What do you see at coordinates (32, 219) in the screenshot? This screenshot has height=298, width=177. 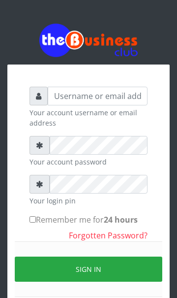 I see `input: Remember me for24 hours` at bounding box center [32, 219].